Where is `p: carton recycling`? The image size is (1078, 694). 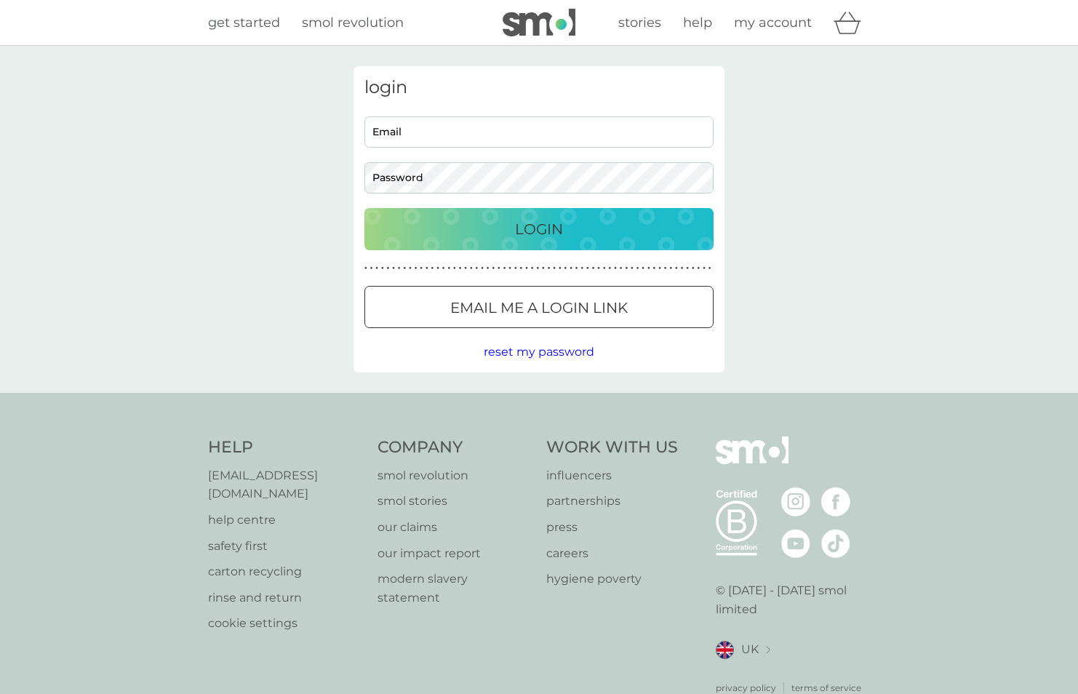
p: carton recycling is located at coordinates (285, 572).